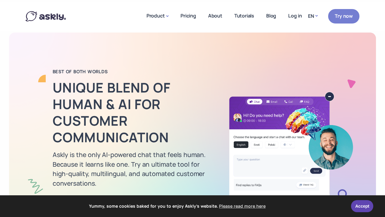  I want to click on a: learn more about cookies, so click(242, 206).